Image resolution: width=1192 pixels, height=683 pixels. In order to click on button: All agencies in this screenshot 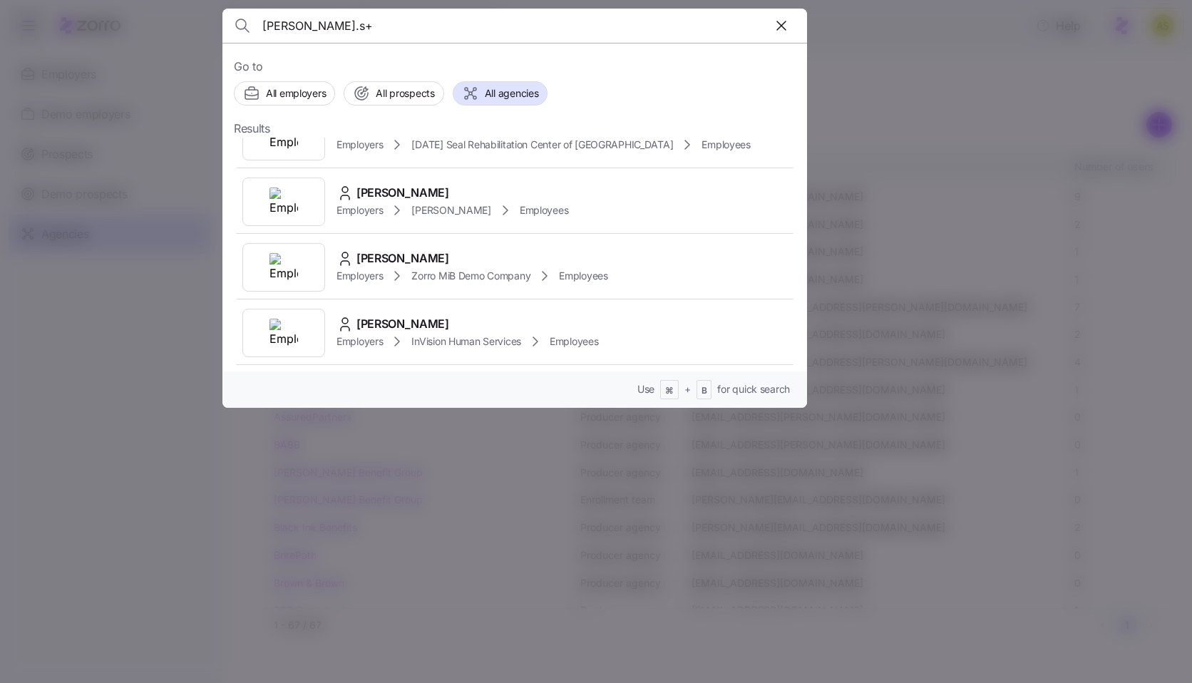, I will do `click(500, 93)`.